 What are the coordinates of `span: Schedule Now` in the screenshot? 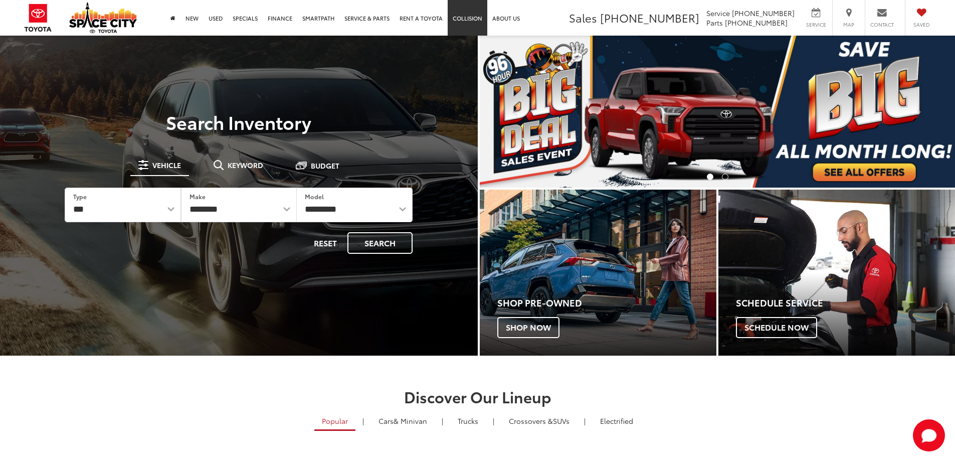 It's located at (776, 327).